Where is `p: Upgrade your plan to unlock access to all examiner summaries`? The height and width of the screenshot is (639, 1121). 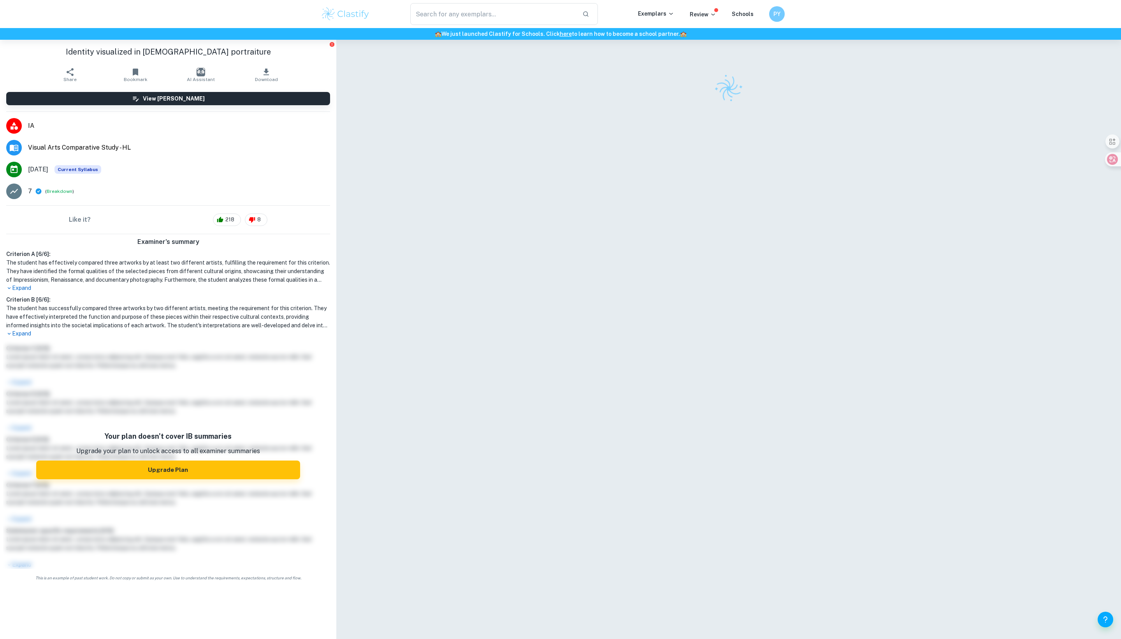 p: Upgrade your plan to unlock access to all examiner summaries is located at coordinates (168, 451).